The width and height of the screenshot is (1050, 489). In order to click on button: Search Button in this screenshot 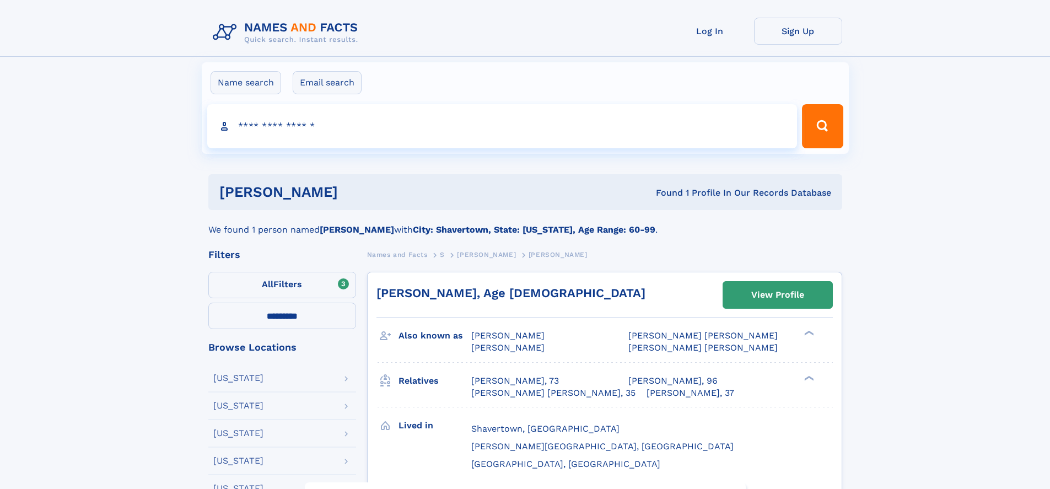, I will do `click(822, 126)`.